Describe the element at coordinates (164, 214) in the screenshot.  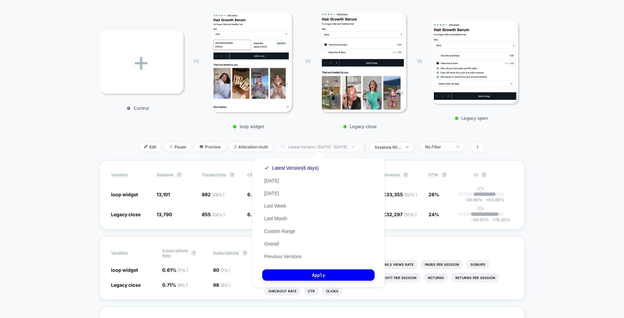
I see `span: 13,790` at that location.